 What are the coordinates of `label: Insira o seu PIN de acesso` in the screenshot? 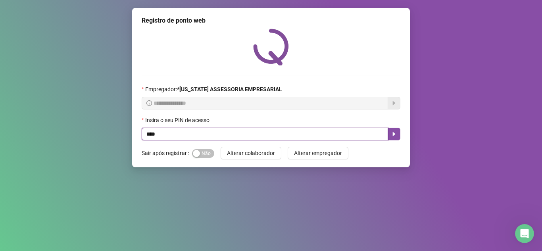 It's located at (178, 120).